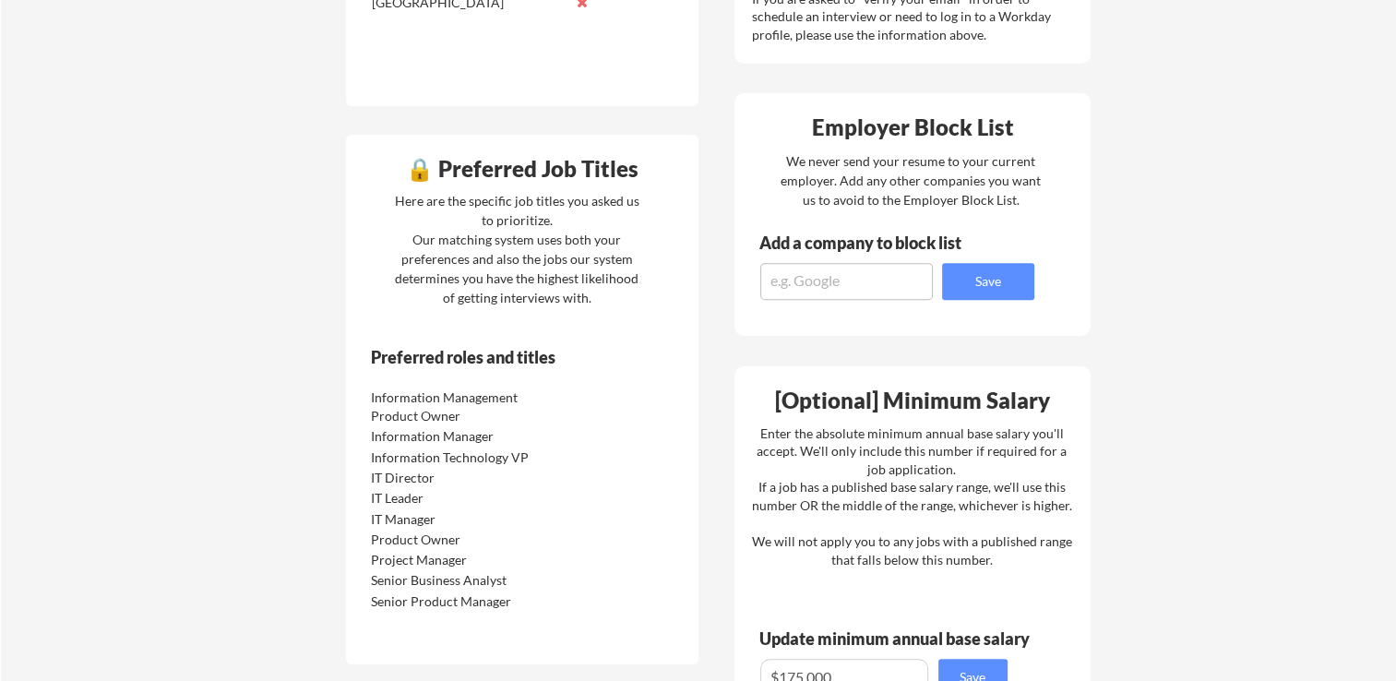 The width and height of the screenshot is (1396, 681). Describe the element at coordinates (988, 281) in the screenshot. I see `button: Save` at that location.